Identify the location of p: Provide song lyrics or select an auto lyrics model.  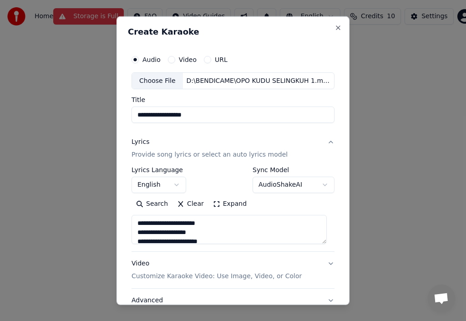
(209, 155).